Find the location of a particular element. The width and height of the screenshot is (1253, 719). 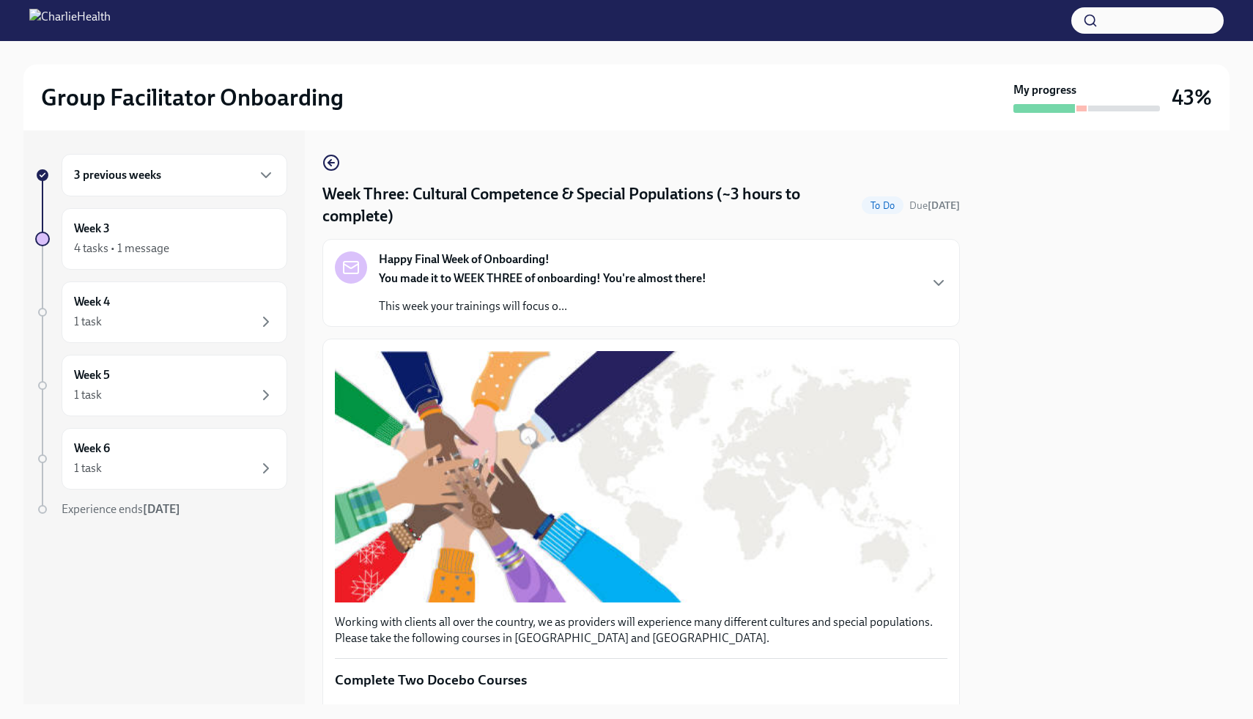

p: Working with clients all over the country, we as providers will experience many different culture... is located at coordinates (641, 630).